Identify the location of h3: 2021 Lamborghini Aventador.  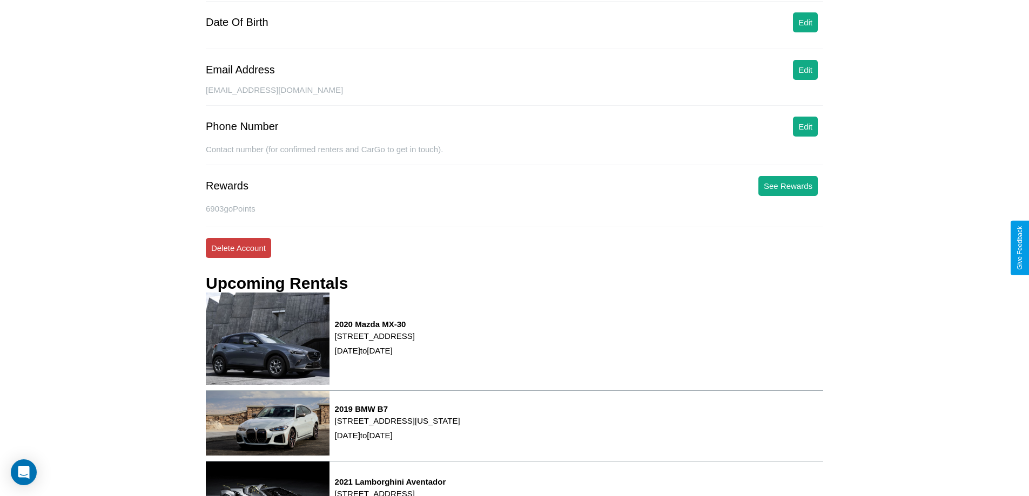
(390, 482).